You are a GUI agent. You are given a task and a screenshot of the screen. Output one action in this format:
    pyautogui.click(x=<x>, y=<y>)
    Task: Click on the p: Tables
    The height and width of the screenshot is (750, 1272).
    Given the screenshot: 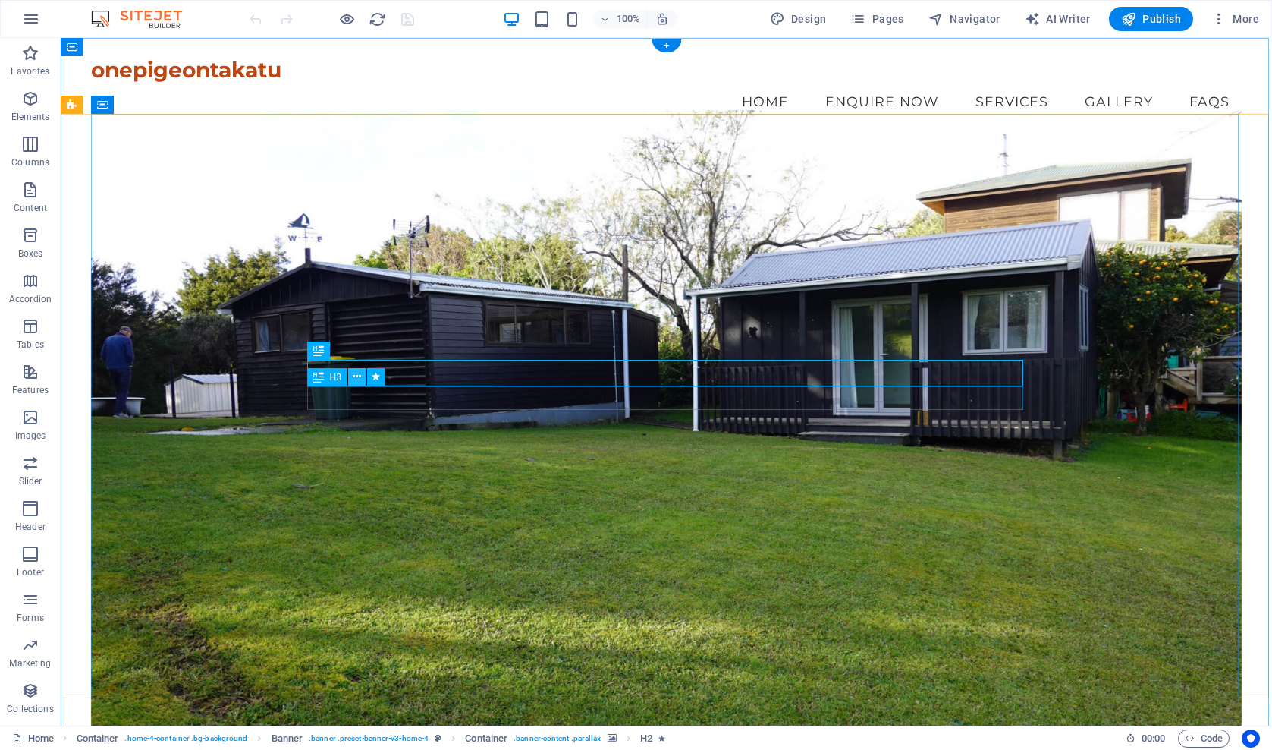 What is the action you would take?
    pyautogui.click(x=30, y=344)
    